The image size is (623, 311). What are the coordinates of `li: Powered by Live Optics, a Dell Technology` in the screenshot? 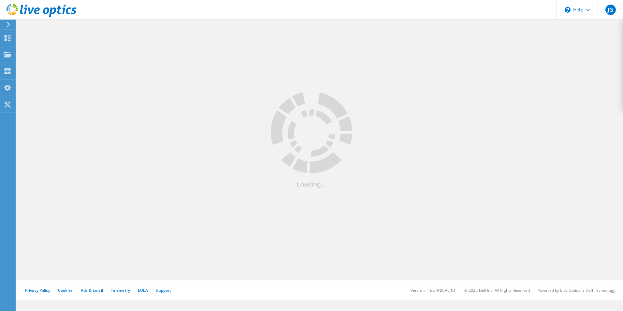 It's located at (577, 290).